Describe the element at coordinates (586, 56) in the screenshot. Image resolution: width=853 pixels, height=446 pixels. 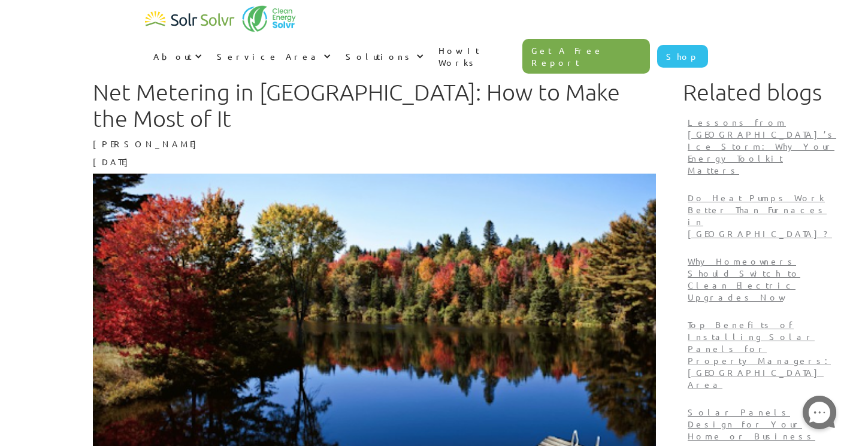
I see `a: Get A Free Report` at that location.